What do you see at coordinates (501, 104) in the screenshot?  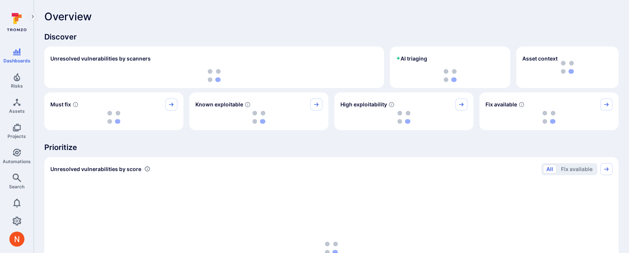 I see `span: Fix available` at bounding box center [501, 104].